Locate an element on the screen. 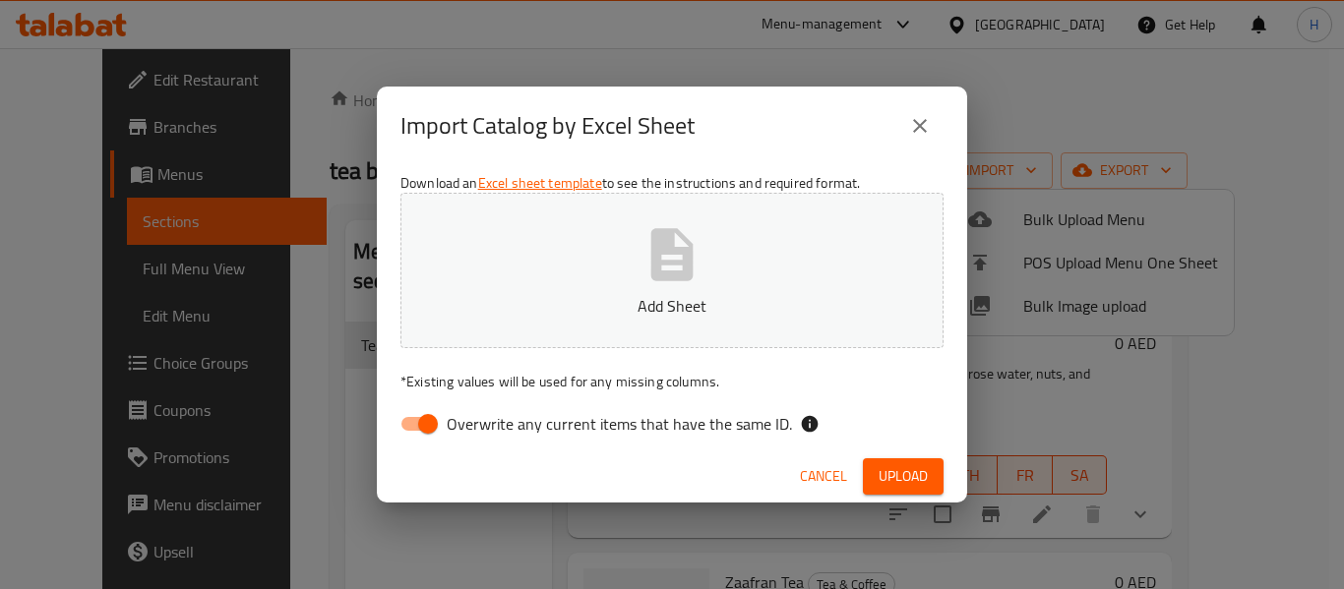 The image size is (1344, 589). span: Overwrite any current items that have the same ID. is located at coordinates (619, 424).